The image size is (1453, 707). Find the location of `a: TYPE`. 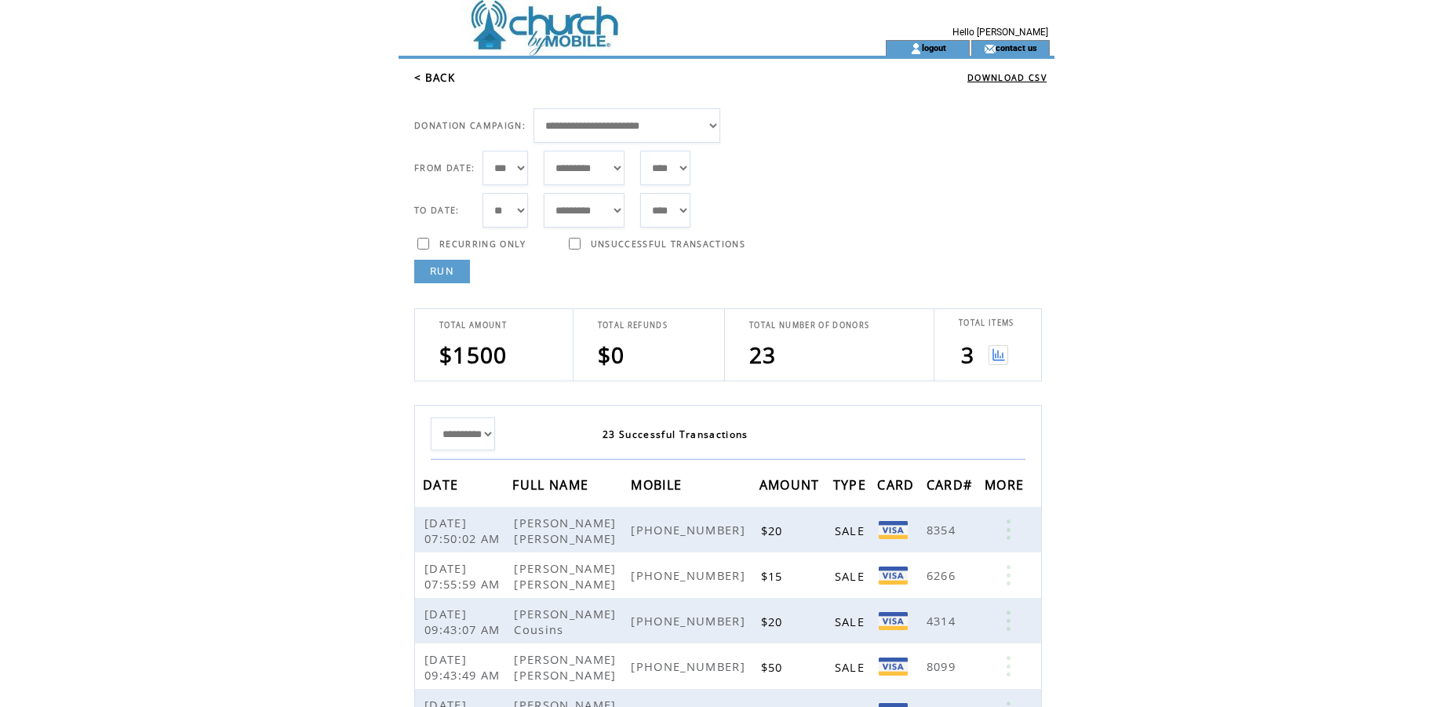

a: TYPE is located at coordinates (851, 484).